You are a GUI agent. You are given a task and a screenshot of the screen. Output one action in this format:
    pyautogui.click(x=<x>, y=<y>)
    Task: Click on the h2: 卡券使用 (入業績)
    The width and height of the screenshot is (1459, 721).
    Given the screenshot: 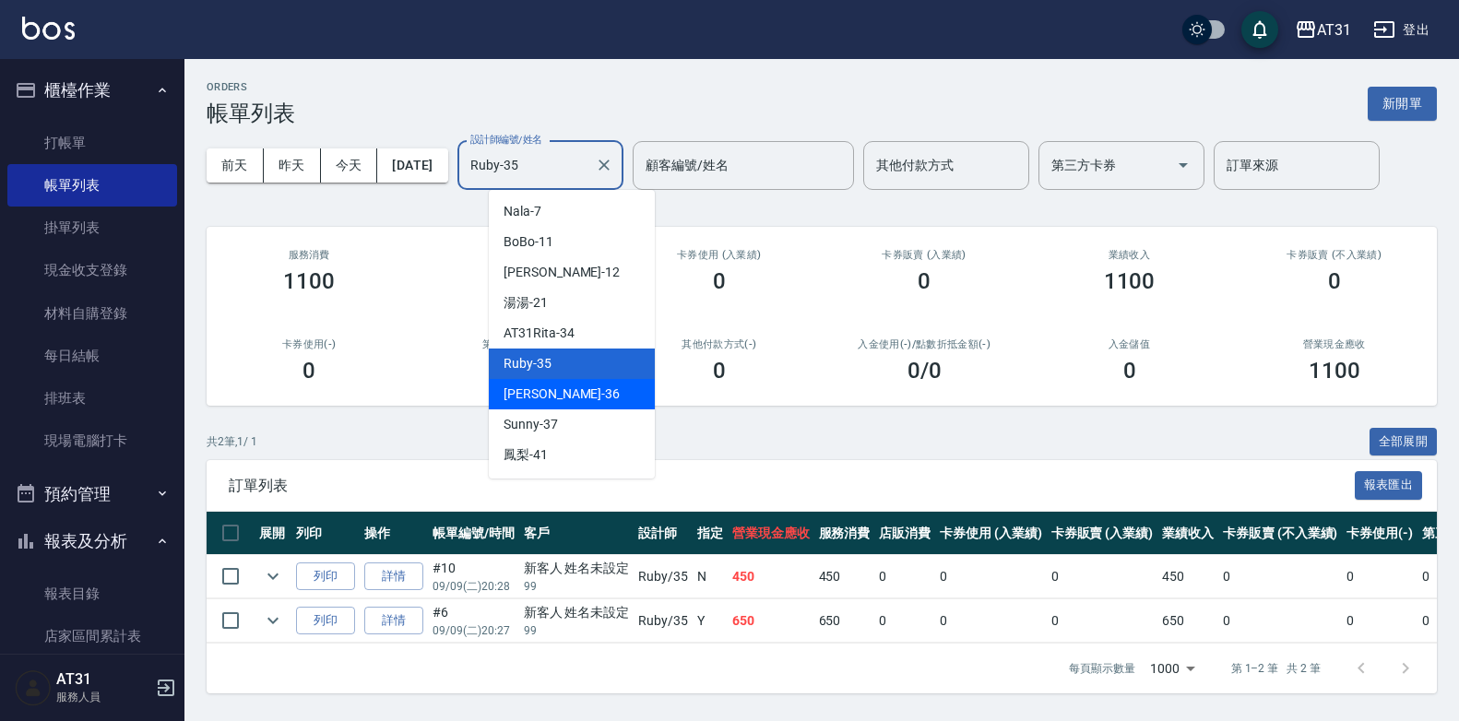 What is the action you would take?
    pyautogui.click(x=719, y=254)
    